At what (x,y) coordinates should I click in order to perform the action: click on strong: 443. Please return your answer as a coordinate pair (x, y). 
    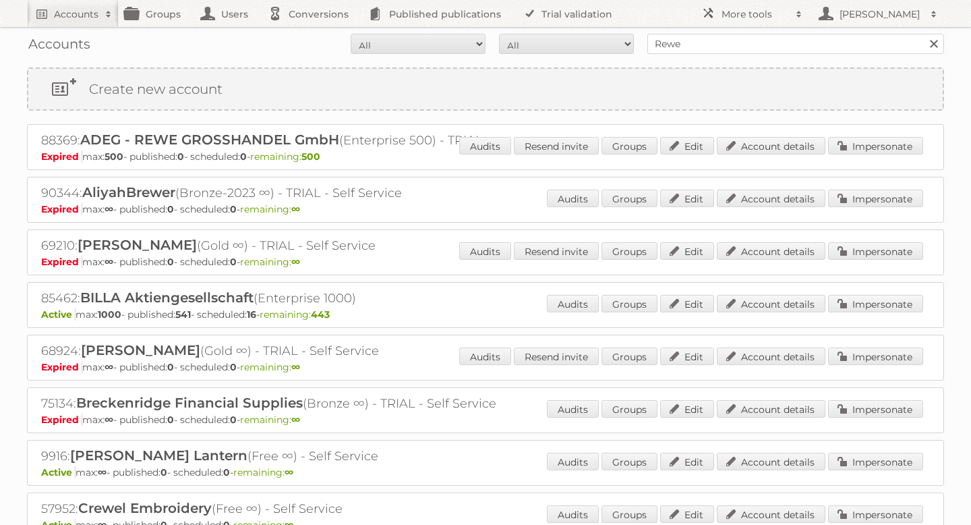
    Looking at the image, I should click on (320, 314).